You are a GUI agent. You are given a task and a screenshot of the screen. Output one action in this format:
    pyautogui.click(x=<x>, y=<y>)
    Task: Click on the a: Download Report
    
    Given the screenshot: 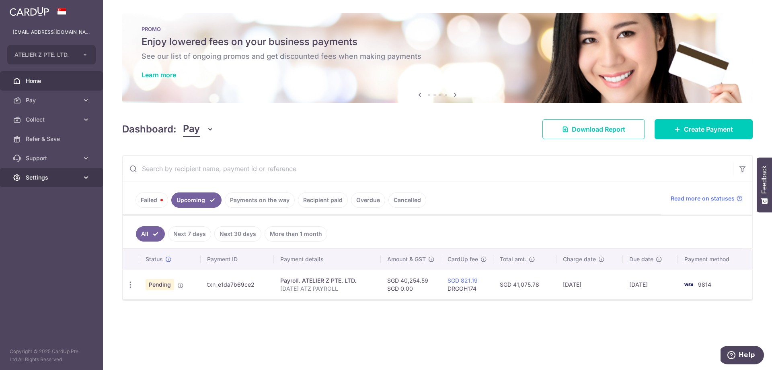 What is the action you would take?
    pyautogui.click(x=594, y=129)
    